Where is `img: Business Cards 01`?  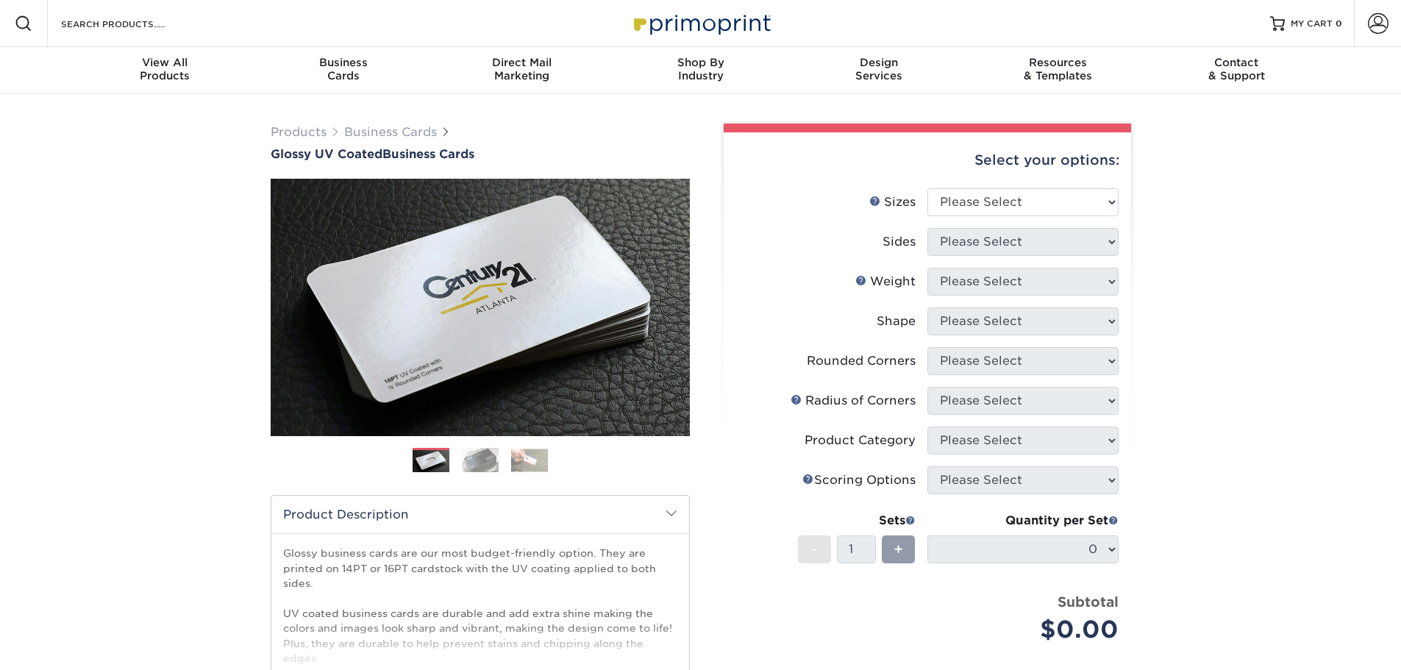 img: Business Cards 01 is located at coordinates (431, 461).